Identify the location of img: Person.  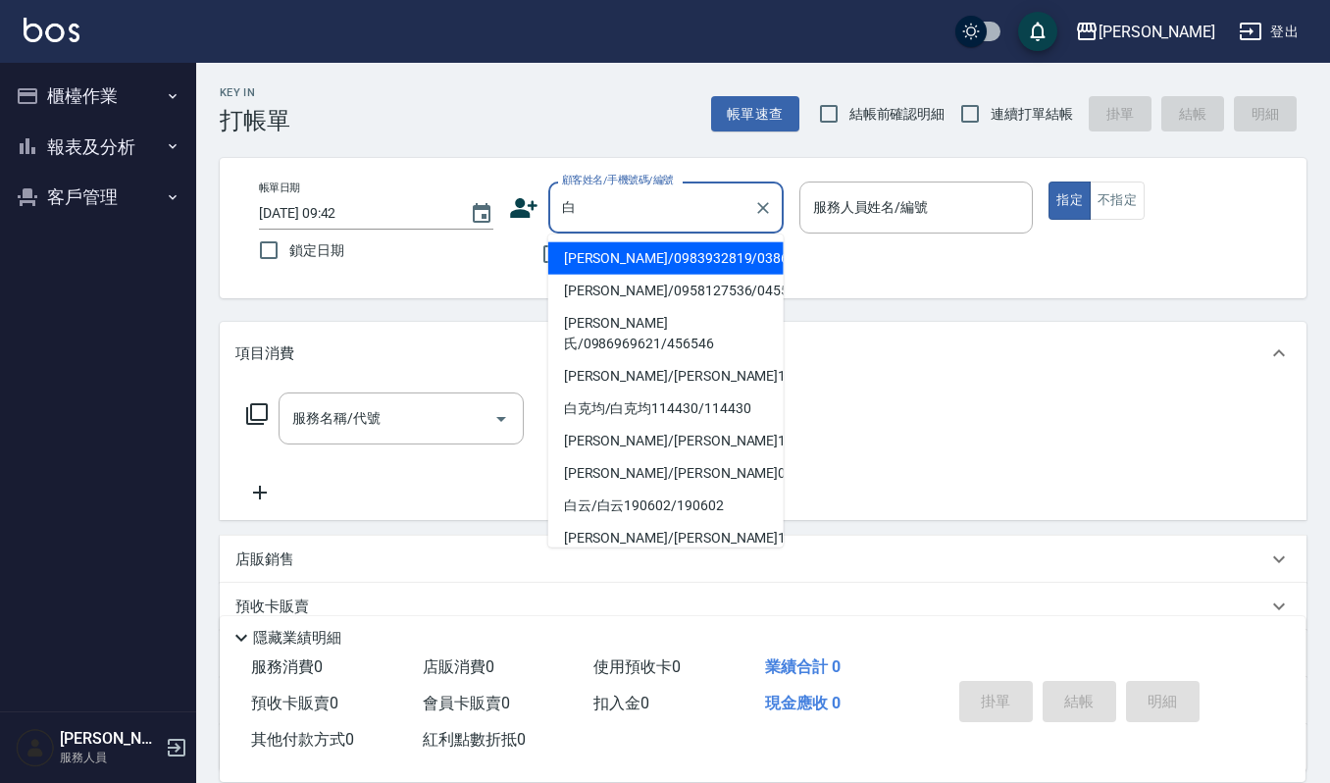
(35, 747).